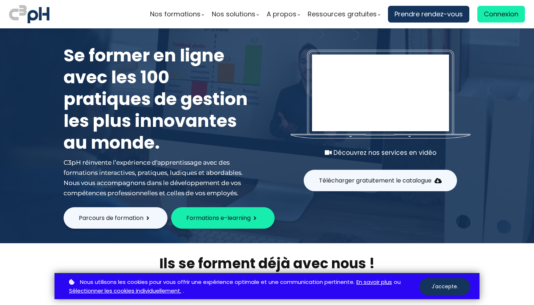 The image size is (534, 305). What do you see at coordinates (217, 282) in the screenshot?
I see `span: Nous utilisons les cookies pour vous offrir une expérience optimale et une communication pertinente.` at bounding box center [217, 282].